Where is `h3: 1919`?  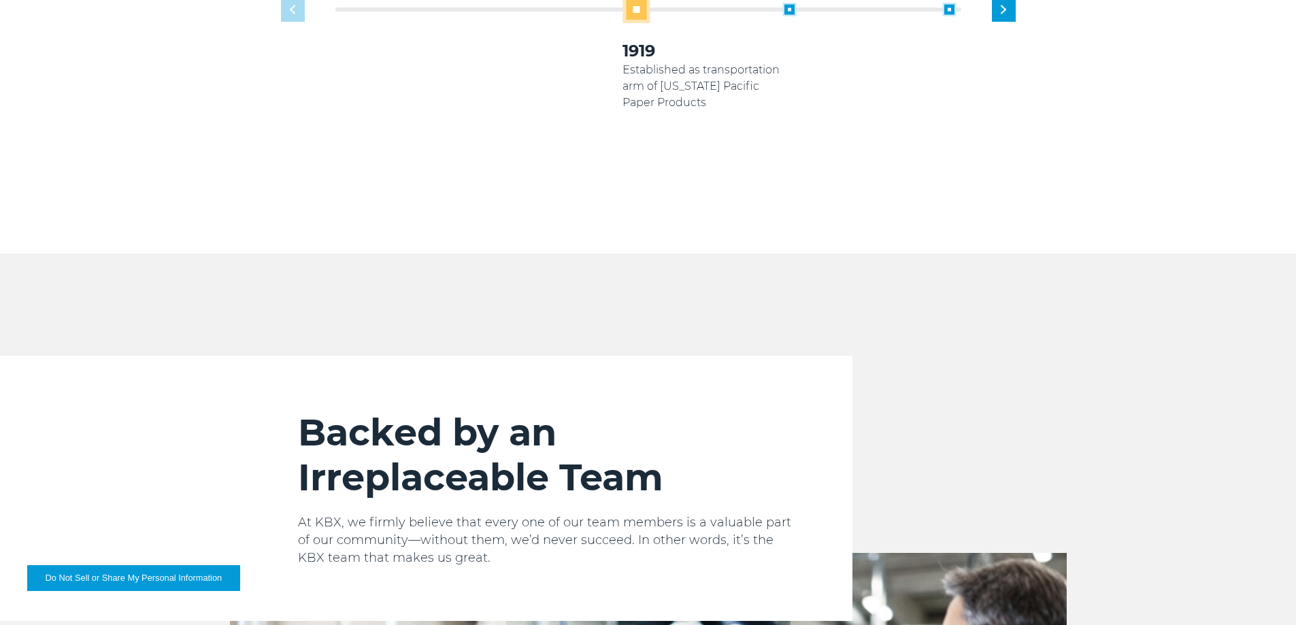 h3: 1919 is located at coordinates (702, 51).